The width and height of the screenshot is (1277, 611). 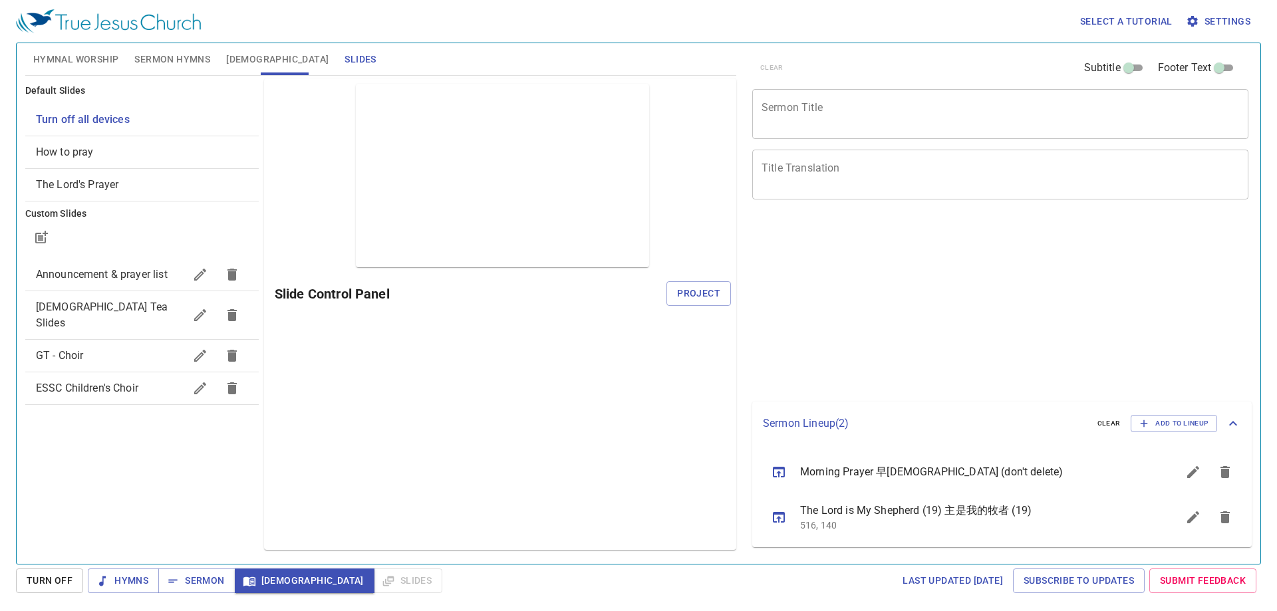 I want to click on div: ESSC Children's Choir, so click(x=142, y=388).